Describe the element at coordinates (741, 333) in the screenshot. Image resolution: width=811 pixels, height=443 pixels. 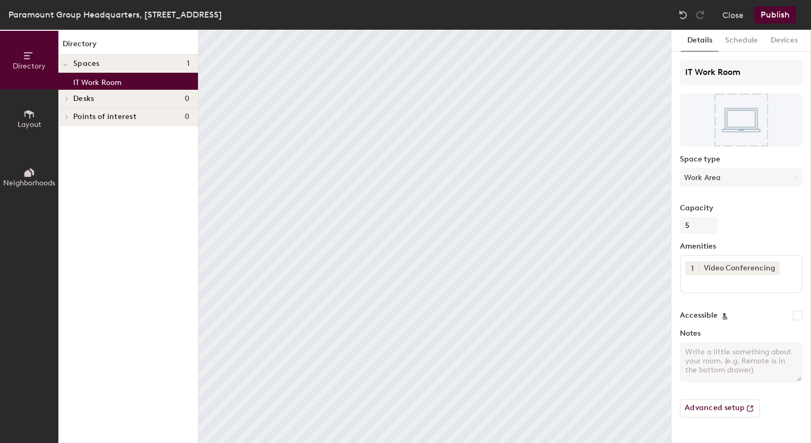
I see `label: Notes` at that location.